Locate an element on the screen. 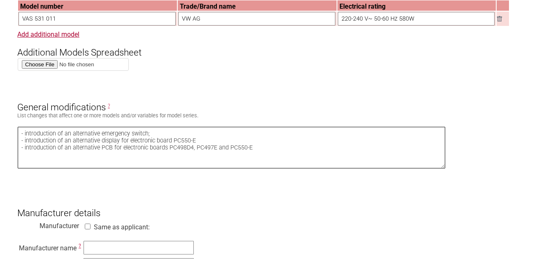 The height and width of the screenshot is (259, 553). th: Model number is located at coordinates (97, 5).